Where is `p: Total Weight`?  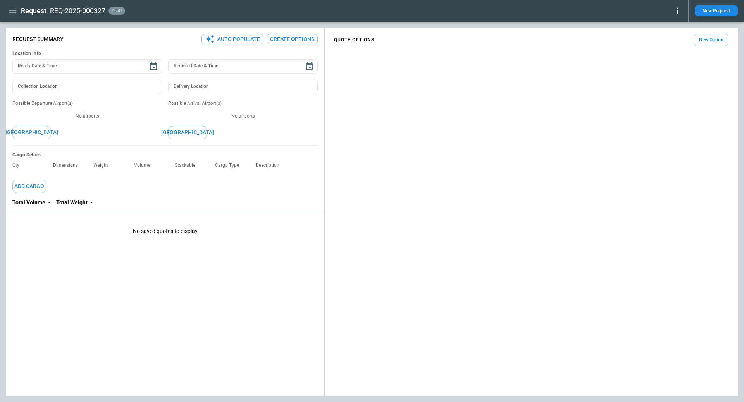
p: Total Weight is located at coordinates (72, 203).